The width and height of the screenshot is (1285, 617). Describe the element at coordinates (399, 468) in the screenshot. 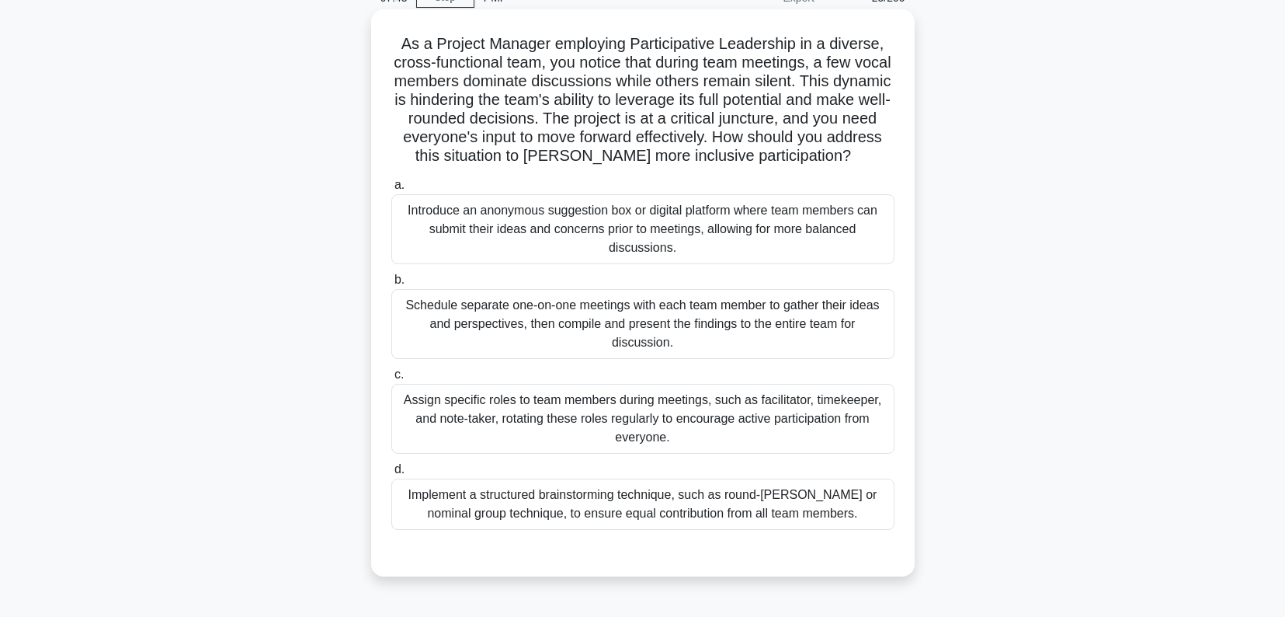

I see `span: d.` at that location.